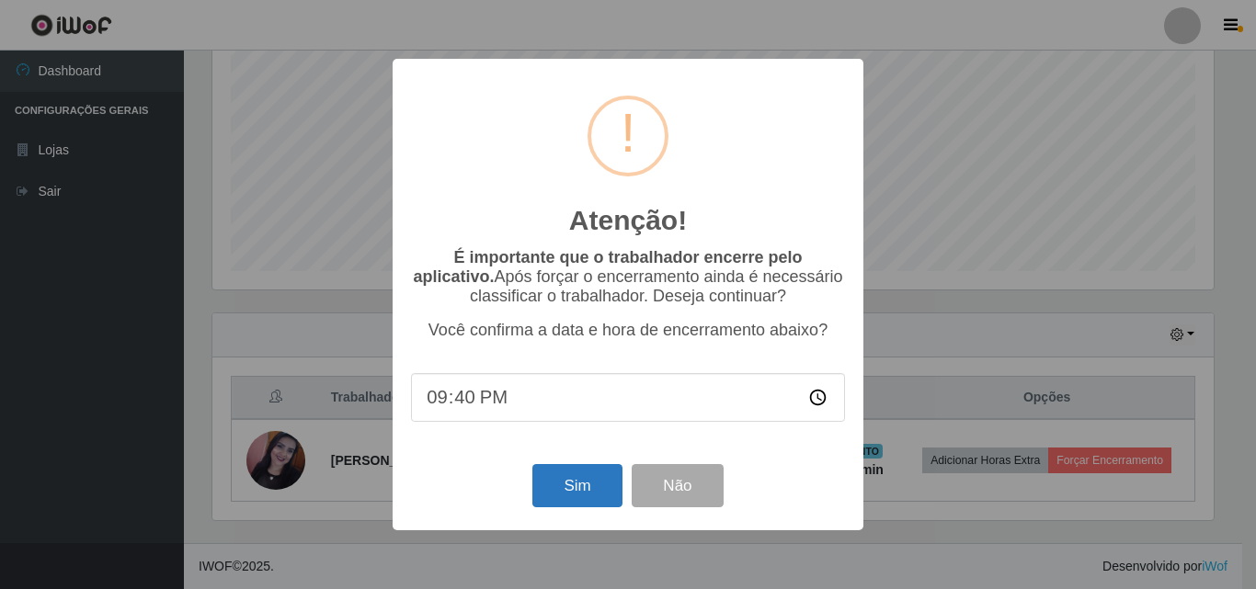 This screenshot has height=589, width=1256. I want to click on button: Sim, so click(577, 485).